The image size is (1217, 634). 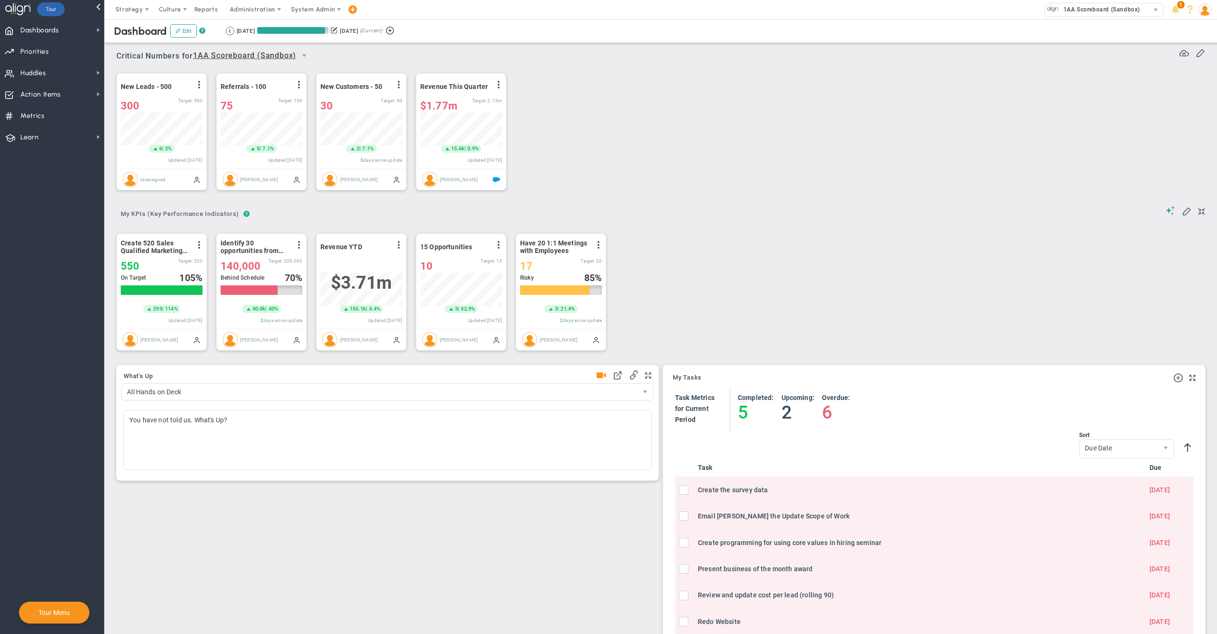 I want to click on span: 50, so click(x=399, y=100).